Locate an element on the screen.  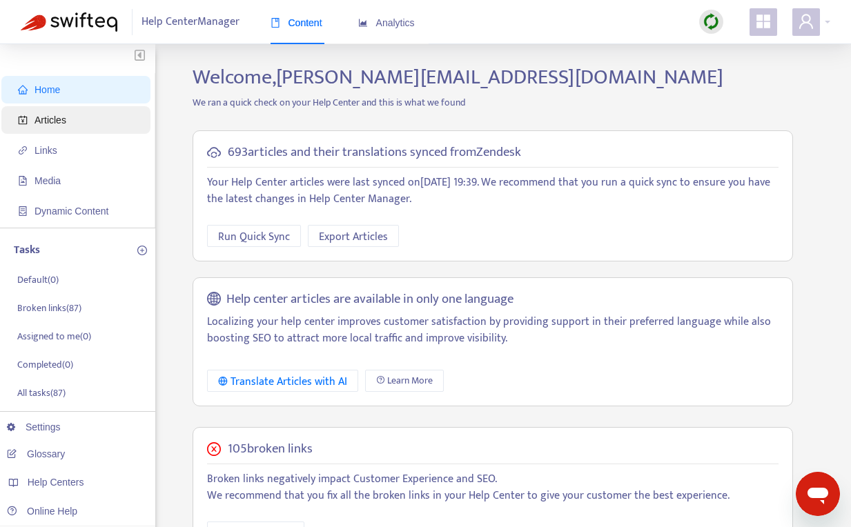
span: Home is located at coordinates (47, 90).